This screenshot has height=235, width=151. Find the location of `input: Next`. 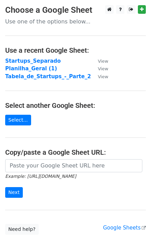

input: Next is located at coordinates (14, 192).